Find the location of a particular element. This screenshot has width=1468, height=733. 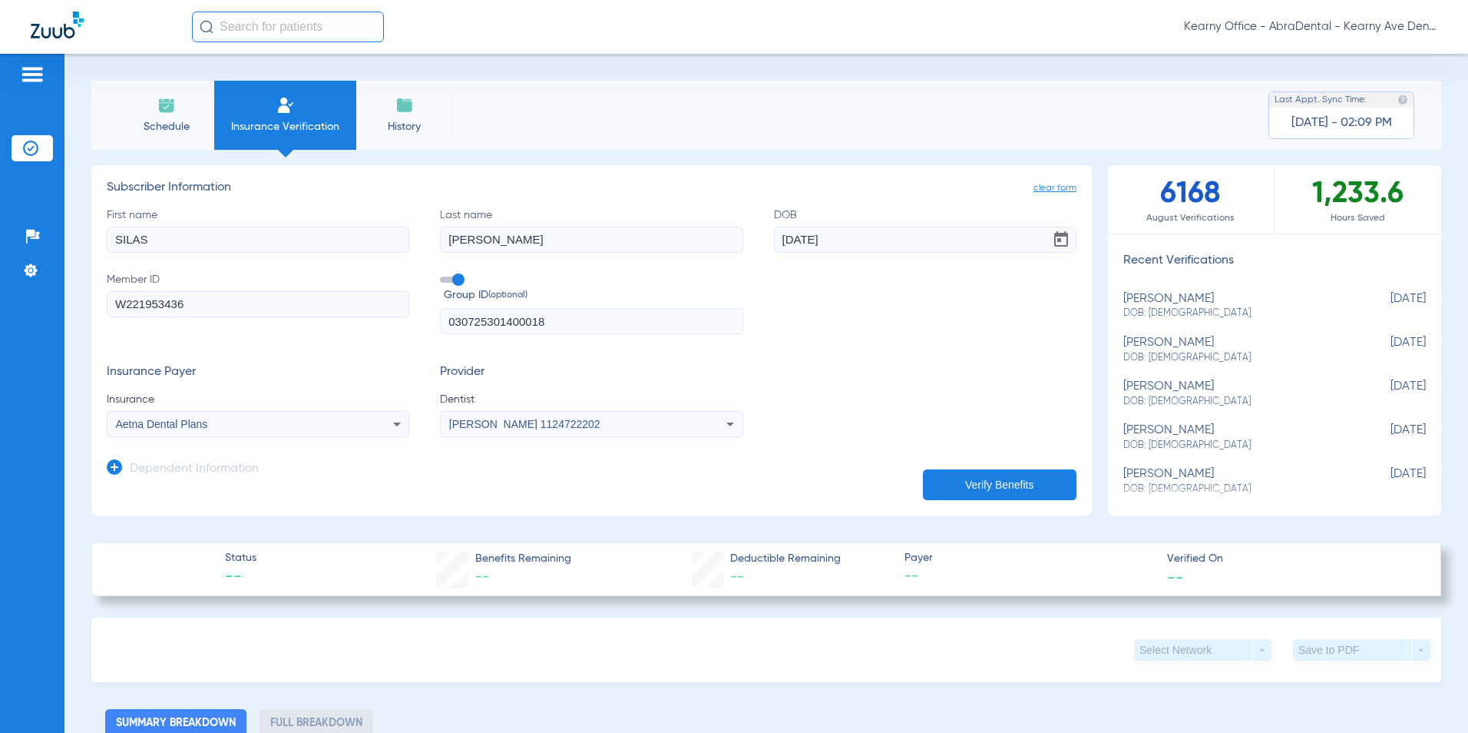

label: Last name is located at coordinates (591, 230).